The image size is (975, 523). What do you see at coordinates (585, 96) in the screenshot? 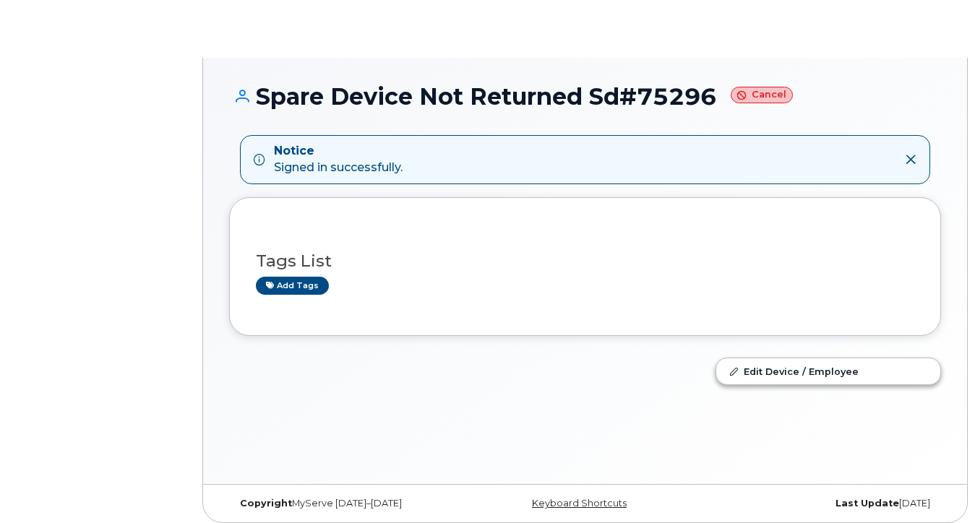
I see `h1: Spare Device Not Returned Sd#75296` at bounding box center [585, 96].